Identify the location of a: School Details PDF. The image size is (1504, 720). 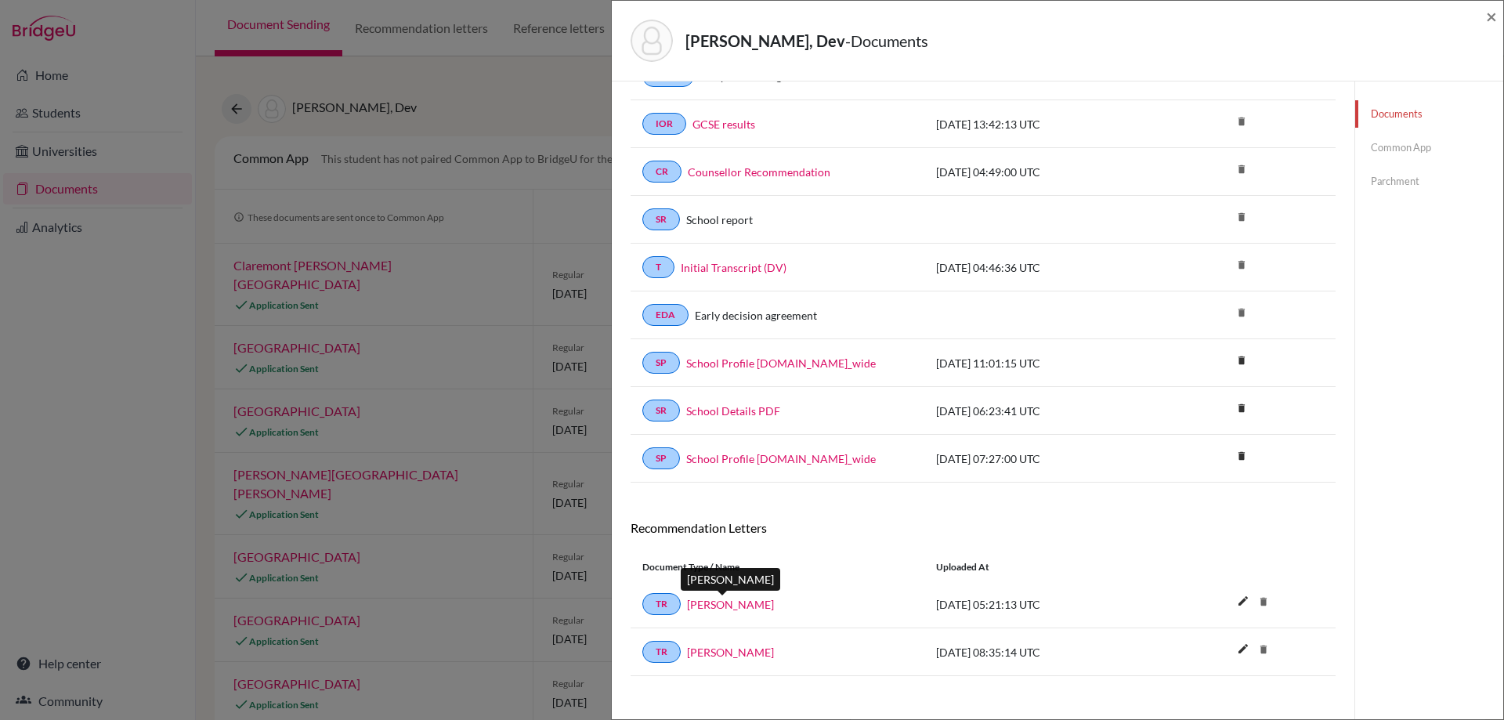
(733, 411).